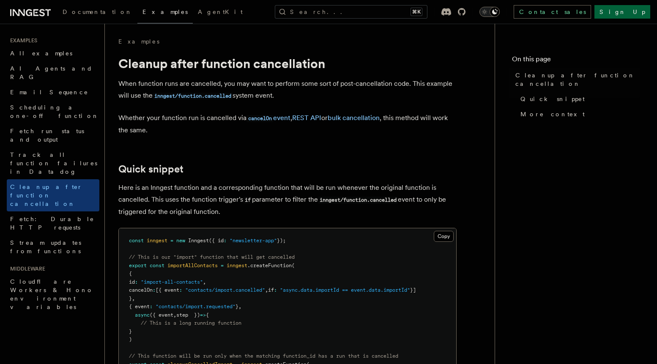 Image resolution: width=657 pixels, height=364 pixels. Describe the element at coordinates (195, 307) in the screenshot. I see `span: "contacts/import.requested"` at that location.